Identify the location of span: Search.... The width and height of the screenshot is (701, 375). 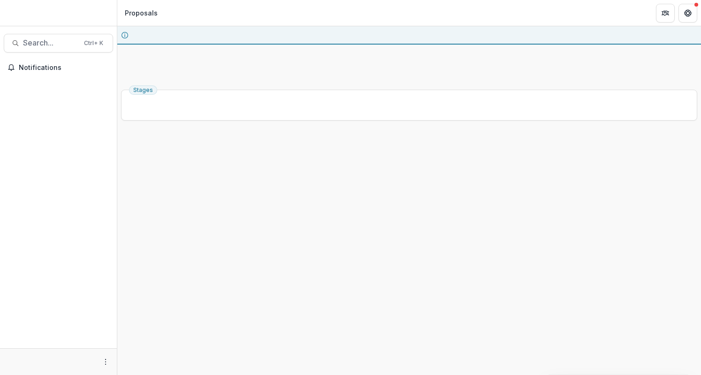
(51, 43).